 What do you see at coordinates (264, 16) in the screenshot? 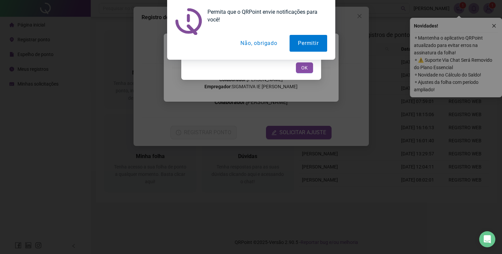
I see `div: Permita que o QRPoint envie notificações para você!` at bounding box center [264, 16].